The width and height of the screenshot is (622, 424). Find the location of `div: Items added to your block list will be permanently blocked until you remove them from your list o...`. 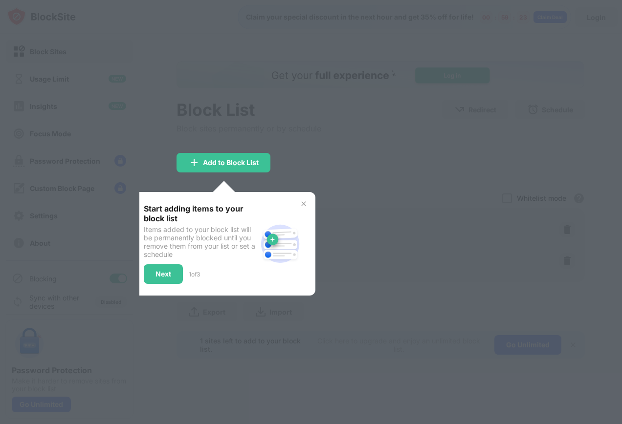

div: Items added to your block list will be permanently blocked until you remove them from your list o... is located at coordinates (200, 242).